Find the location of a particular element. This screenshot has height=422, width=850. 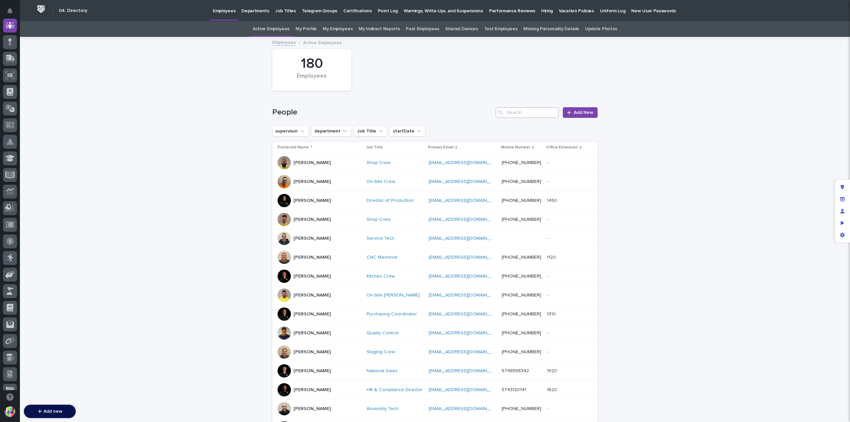

a: Past Employees is located at coordinates (423, 29).